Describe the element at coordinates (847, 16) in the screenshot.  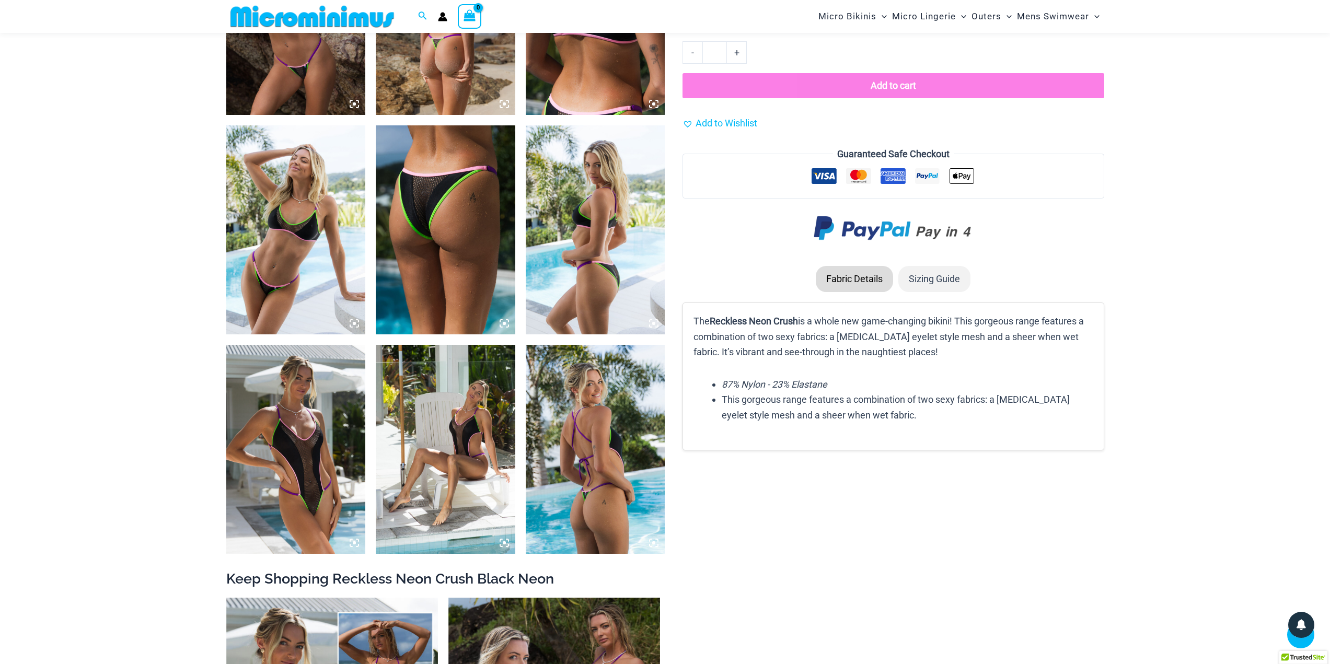
I see `span: Micro Bikinis` at that location.